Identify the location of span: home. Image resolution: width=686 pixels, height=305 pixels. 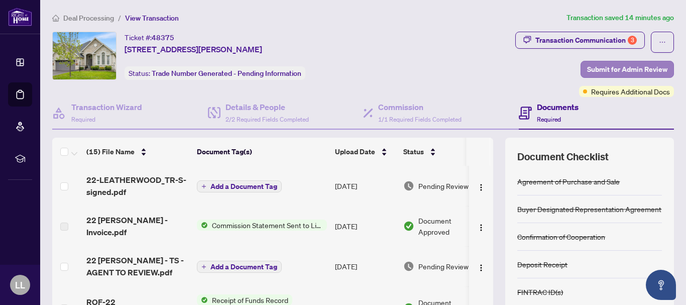
(56, 18).